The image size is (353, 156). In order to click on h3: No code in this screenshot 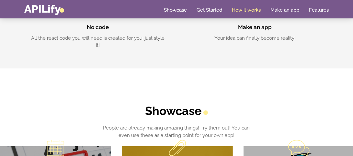, I will do `click(98, 27)`.